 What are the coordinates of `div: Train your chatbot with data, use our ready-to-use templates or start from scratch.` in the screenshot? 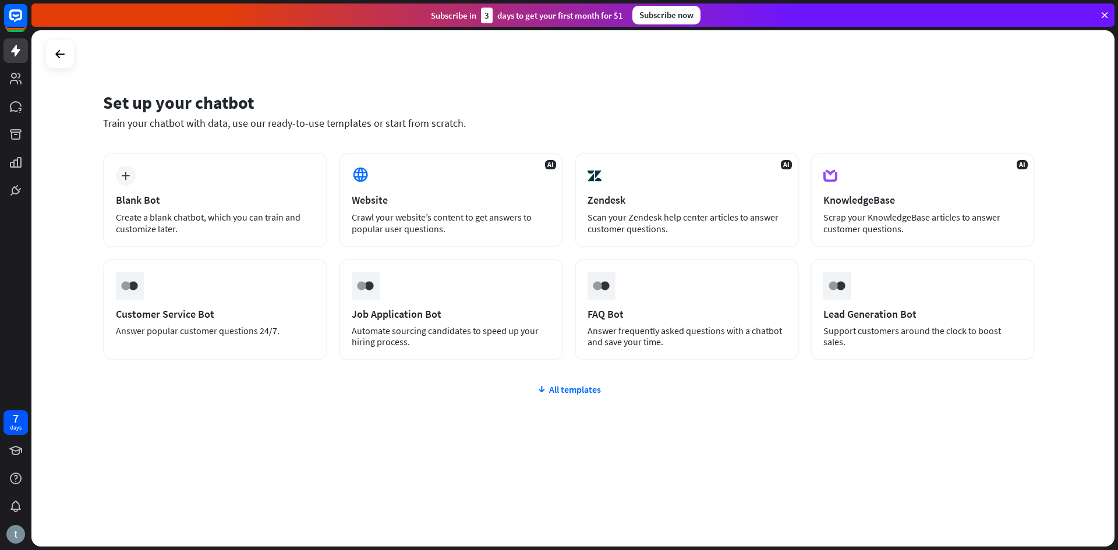 It's located at (569, 123).